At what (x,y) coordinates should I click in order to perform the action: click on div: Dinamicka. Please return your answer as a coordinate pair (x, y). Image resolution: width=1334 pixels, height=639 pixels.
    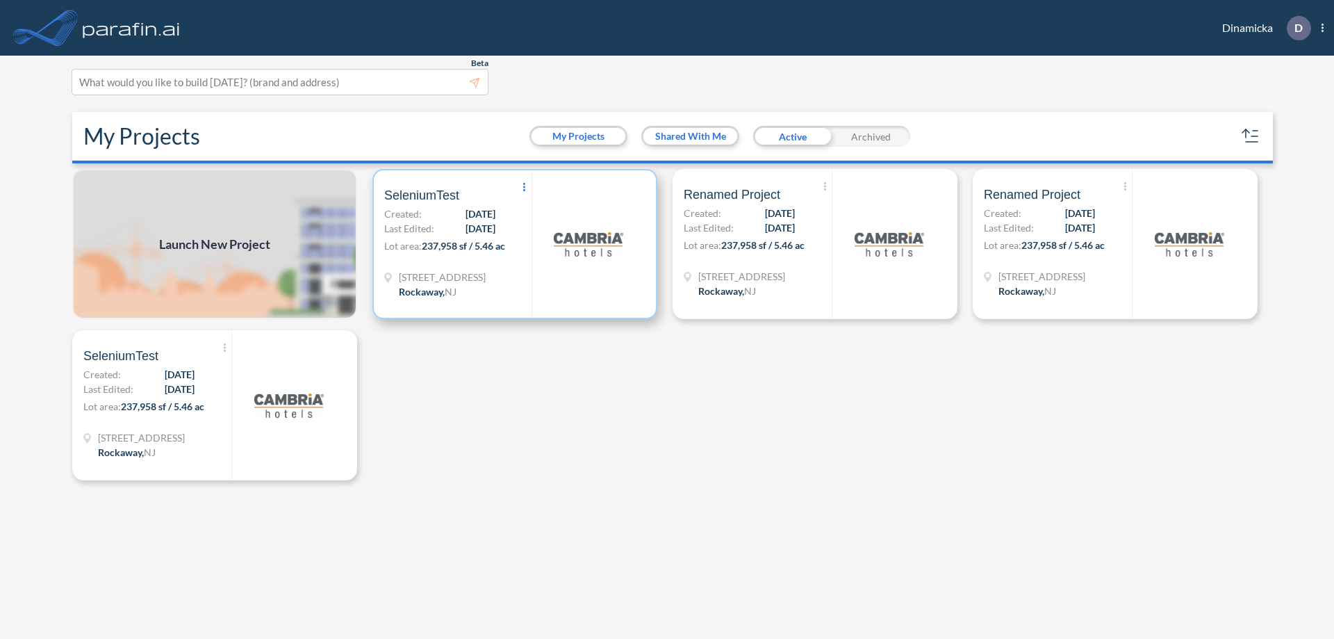
    Looking at the image, I should click on (1263, 28).